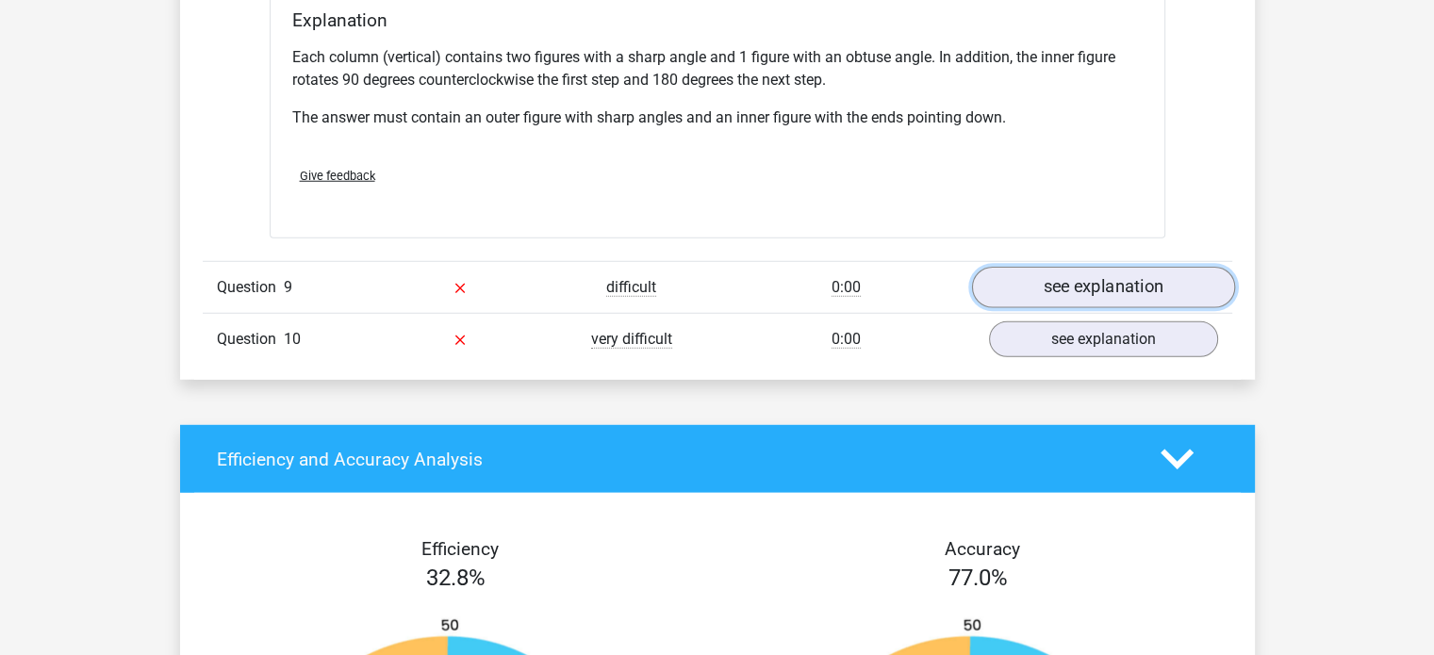 The height and width of the screenshot is (655, 1434). I want to click on span: 32.8%, so click(455, 578).